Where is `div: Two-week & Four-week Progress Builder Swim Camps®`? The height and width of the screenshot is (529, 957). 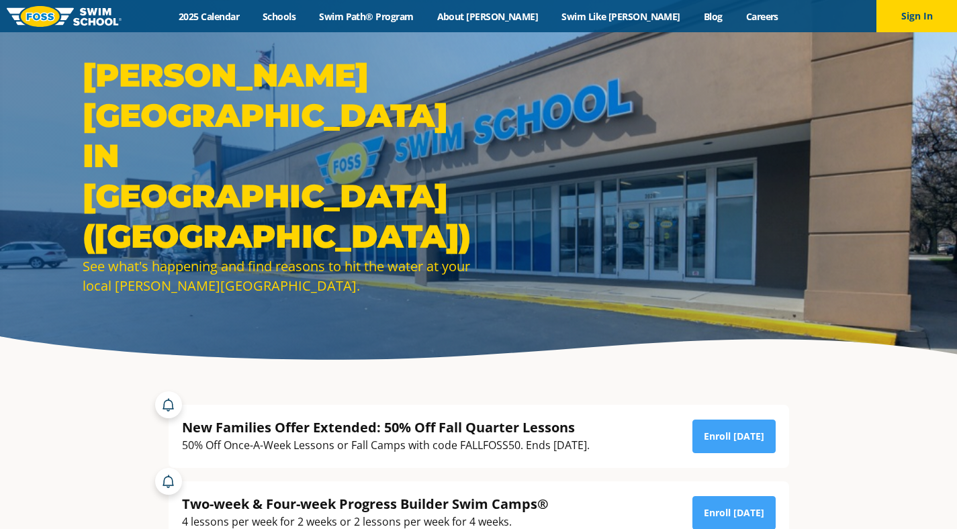
div: Two-week & Four-week Progress Builder Swim Camps® is located at coordinates (365, 504).